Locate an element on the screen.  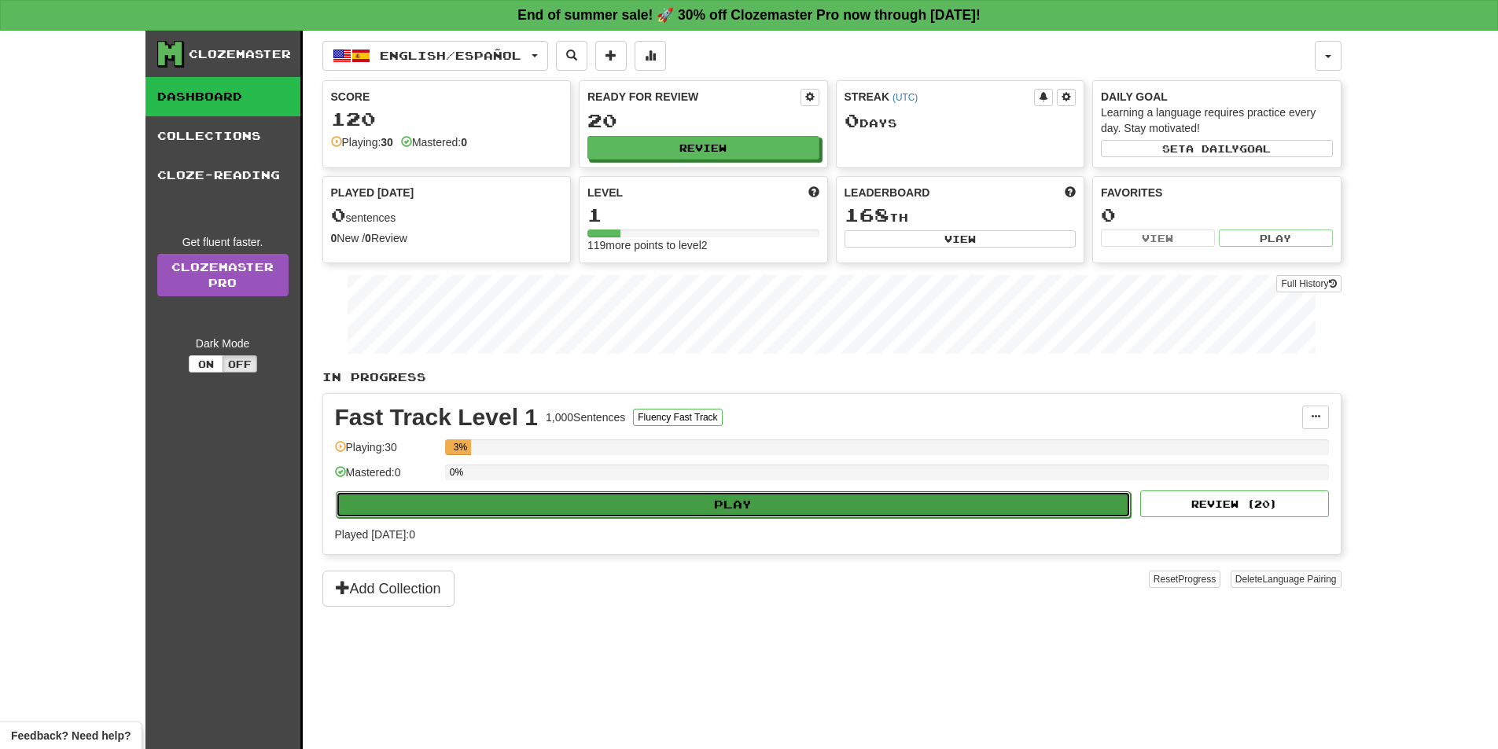
button: Full History is located at coordinates (1308, 284).